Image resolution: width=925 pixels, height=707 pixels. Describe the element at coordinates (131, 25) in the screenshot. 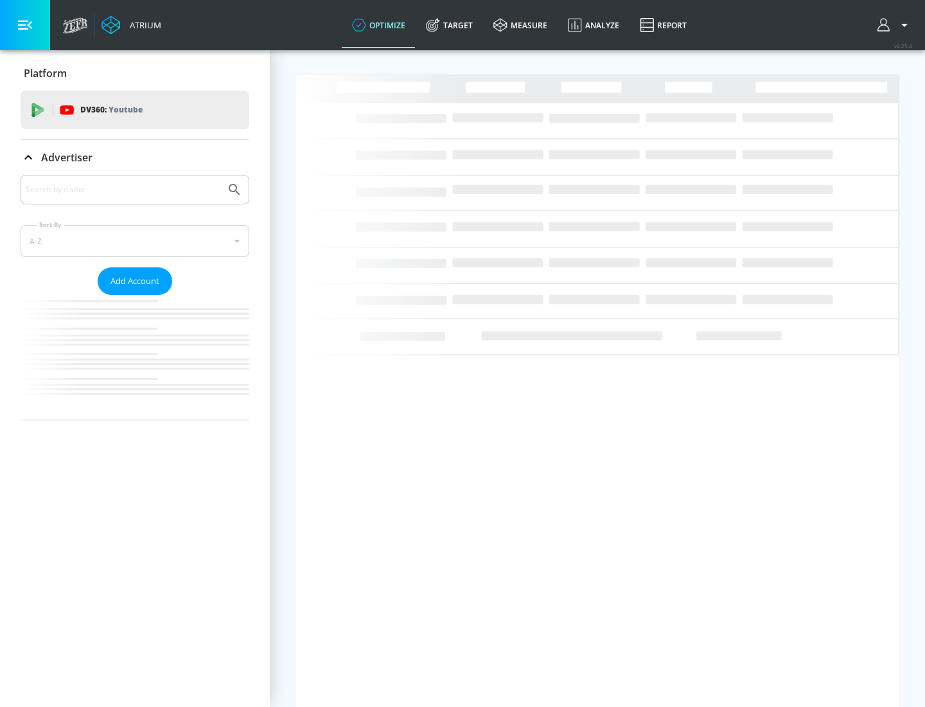

I see `a: Atrium` at that location.